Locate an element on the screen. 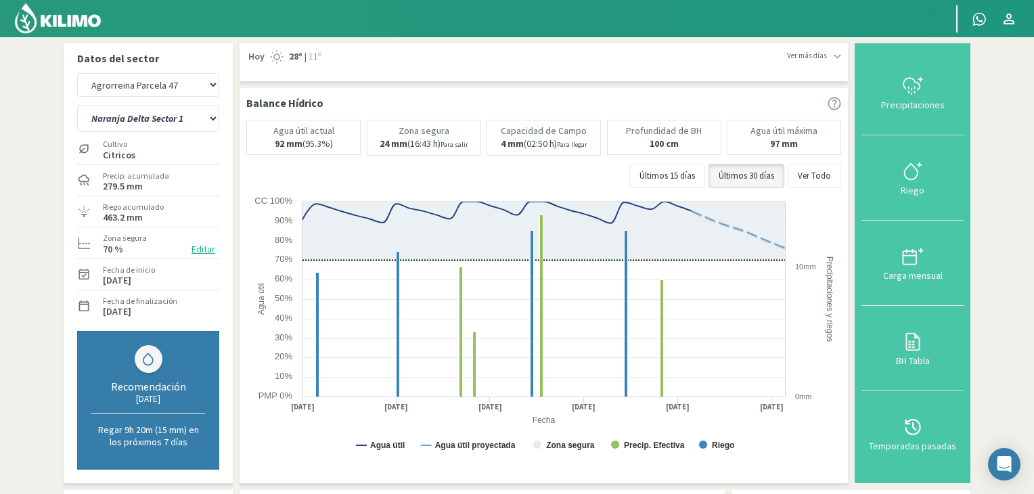  small: Para salir is located at coordinates (454, 144).